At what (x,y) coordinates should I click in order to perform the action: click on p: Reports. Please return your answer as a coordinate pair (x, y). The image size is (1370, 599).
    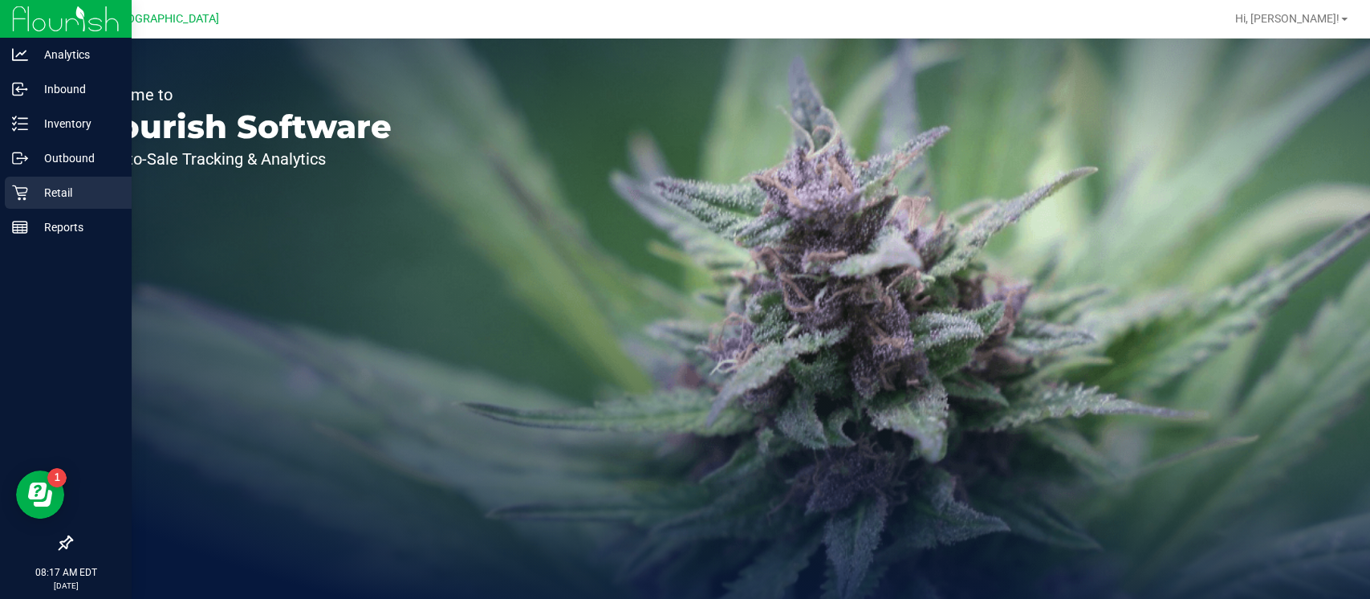
    Looking at the image, I should click on (76, 227).